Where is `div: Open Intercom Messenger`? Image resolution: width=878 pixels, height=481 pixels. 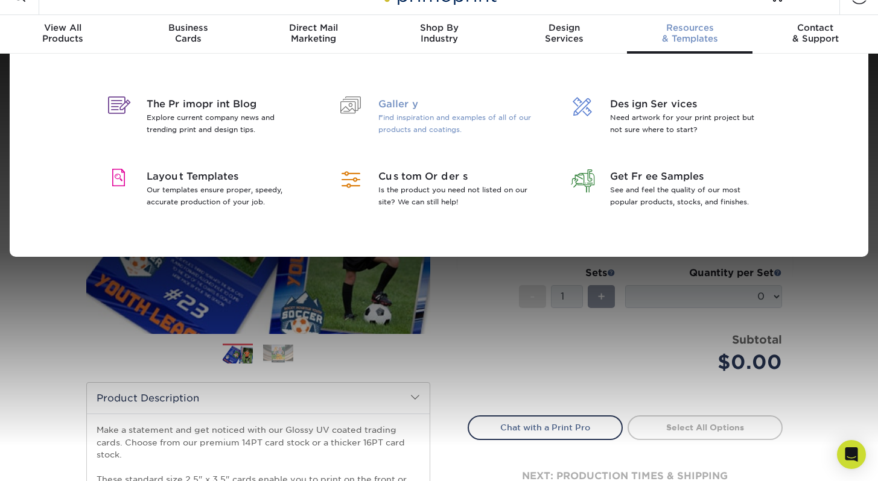
div: Open Intercom Messenger is located at coordinates (851, 455).